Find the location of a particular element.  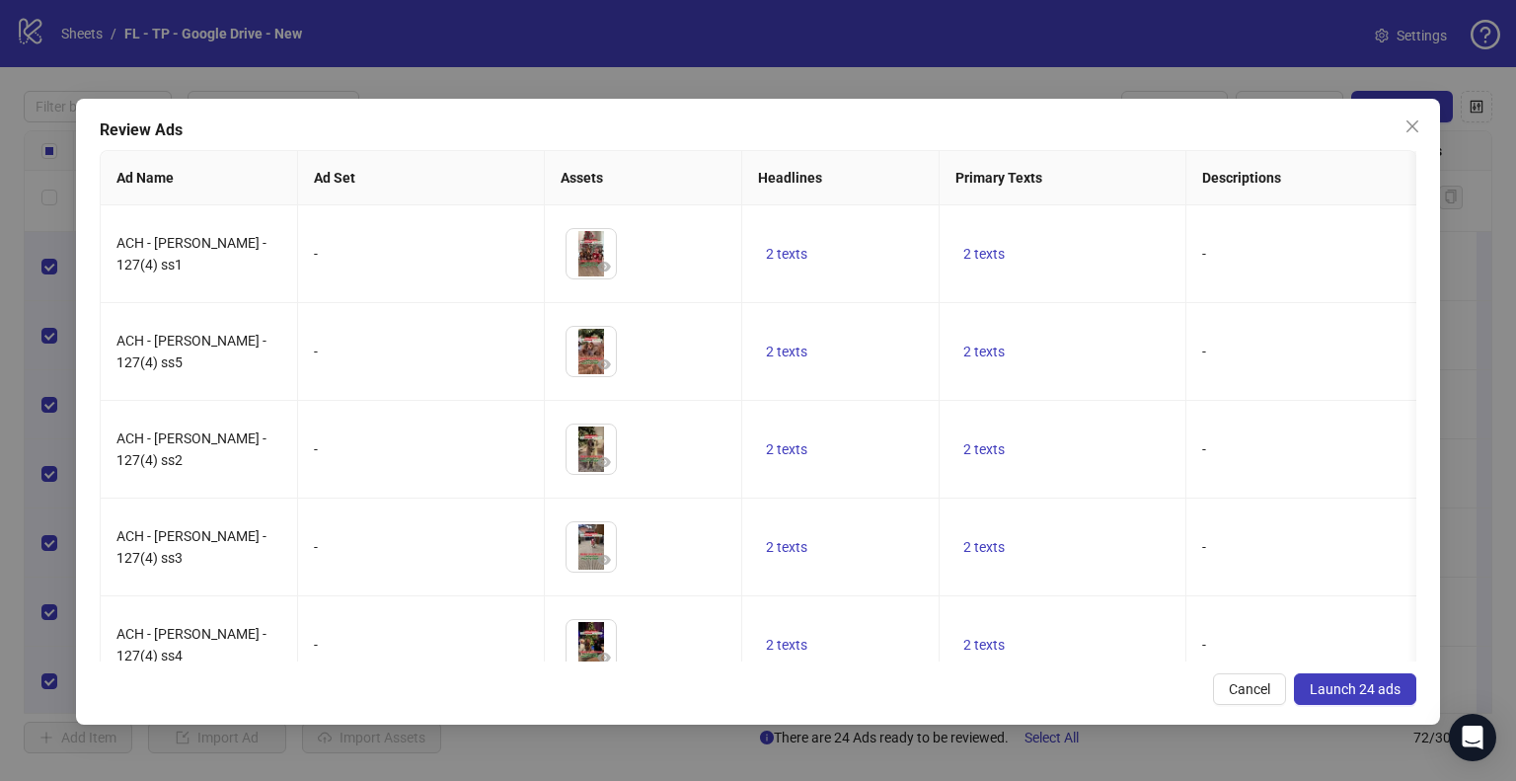

span: Cancel is located at coordinates (1249, 689).